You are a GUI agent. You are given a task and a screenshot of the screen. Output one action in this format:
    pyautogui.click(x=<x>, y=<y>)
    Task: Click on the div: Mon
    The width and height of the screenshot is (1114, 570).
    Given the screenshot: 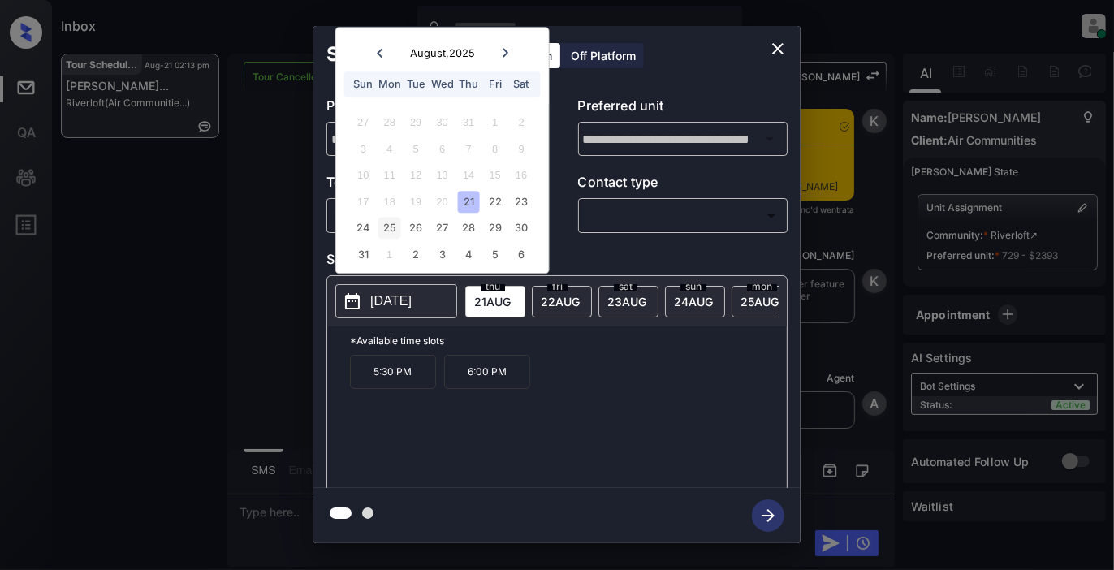 What is the action you would take?
    pyautogui.click(x=389, y=84)
    